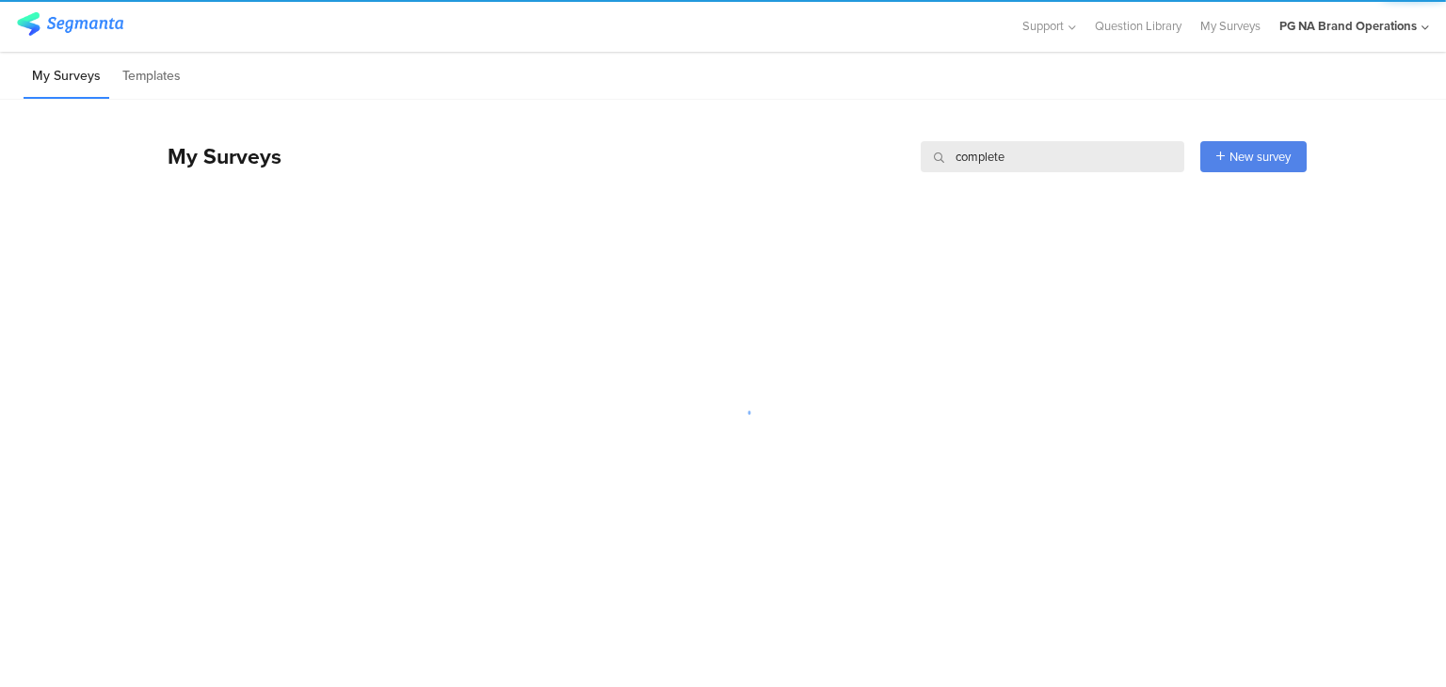  I want to click on li: My Surveys, so click(66, 76).